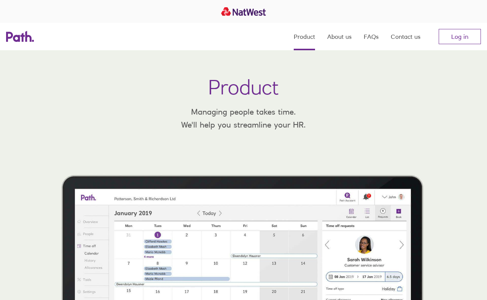 Image resolution: width=487 pixels, height=300 pixels. Describe the element at coordinates (459, 37) in the screenshot. I see `a: Log in` at that location.